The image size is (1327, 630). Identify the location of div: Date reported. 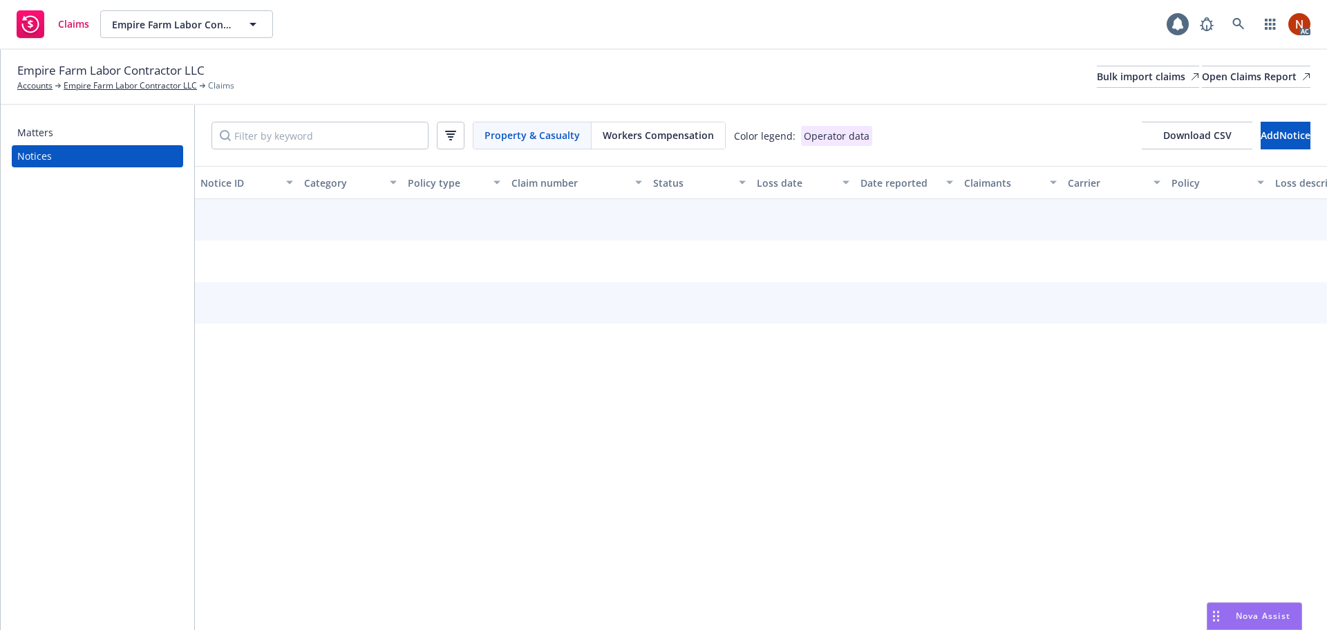
(899, 182).